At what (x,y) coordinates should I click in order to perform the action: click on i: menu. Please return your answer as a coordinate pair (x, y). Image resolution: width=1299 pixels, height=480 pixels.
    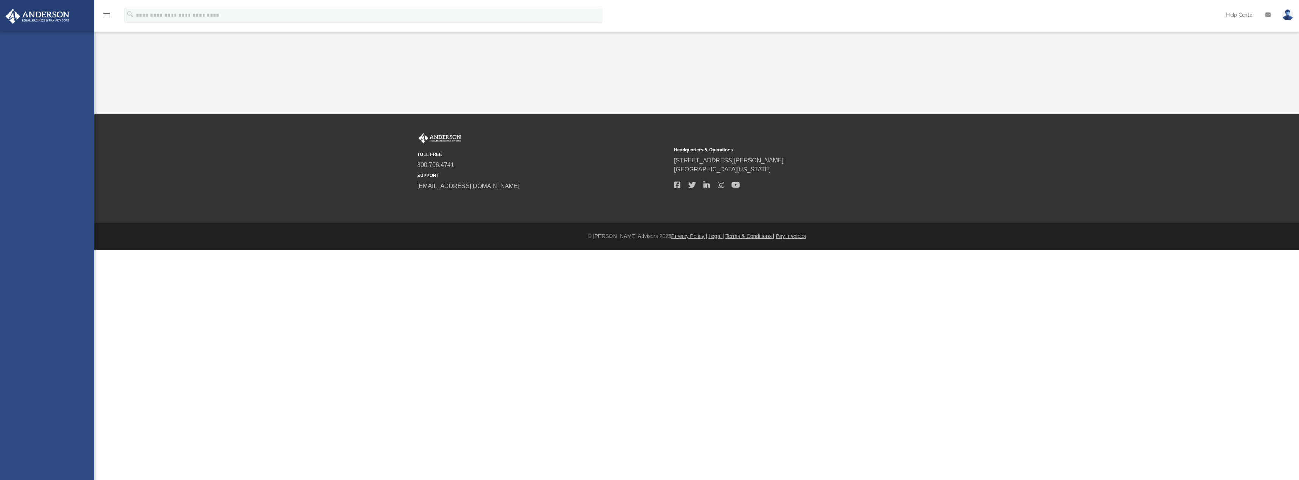
    Looking at the image, I should click on (107, 15).